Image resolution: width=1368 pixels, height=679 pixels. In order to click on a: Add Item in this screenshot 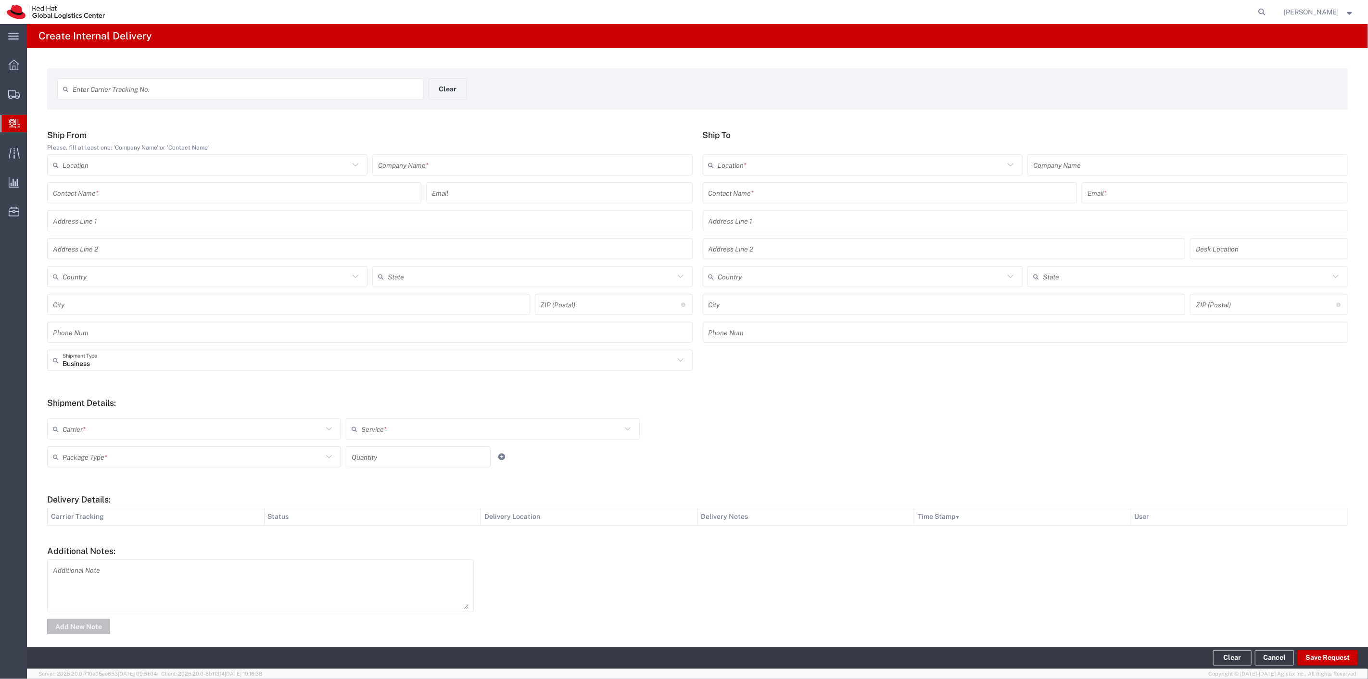, I will do `click(502, 457)`.